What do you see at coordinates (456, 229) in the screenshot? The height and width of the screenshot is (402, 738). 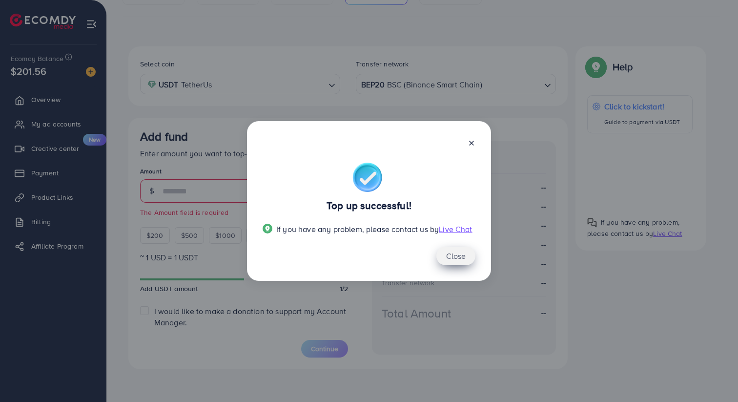 I see `span: Live Chat` at bounding box center [456, 229].